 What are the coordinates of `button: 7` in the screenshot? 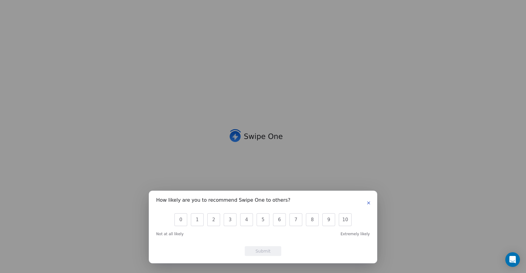 It's located at (296, 220).